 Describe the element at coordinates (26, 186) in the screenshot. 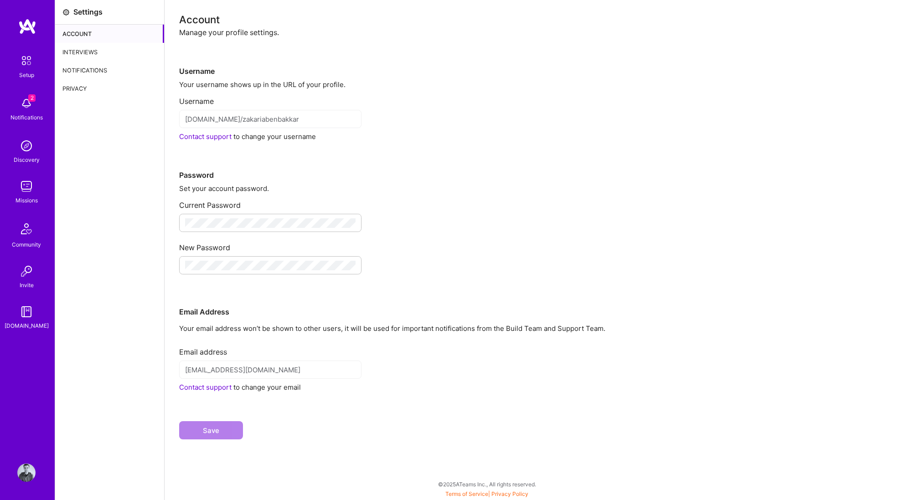

I see `img: teamwork` at that location.